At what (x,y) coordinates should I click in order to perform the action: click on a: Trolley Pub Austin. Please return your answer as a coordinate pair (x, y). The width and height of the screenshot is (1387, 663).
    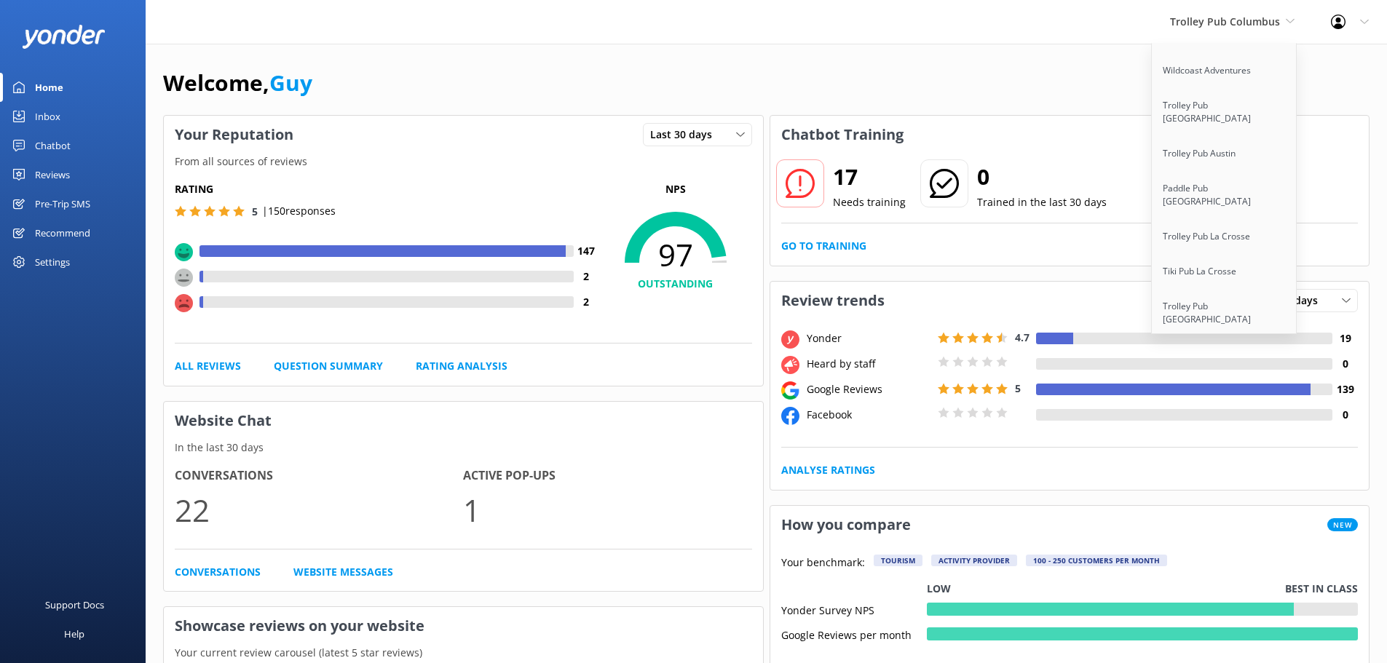
    Looking at the image, I should click on (1225, 154).